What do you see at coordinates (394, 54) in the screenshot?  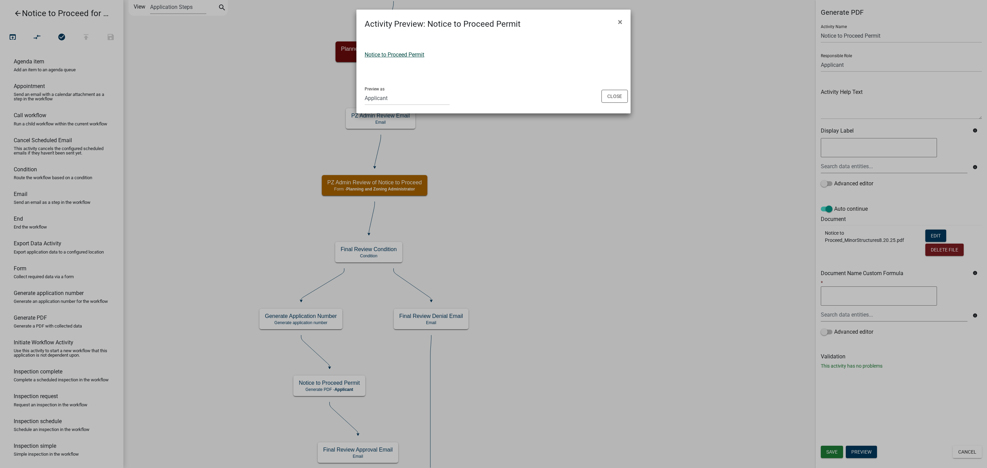 I see `a: Notice to Proceed Permit` at bounding box center [394, 54].